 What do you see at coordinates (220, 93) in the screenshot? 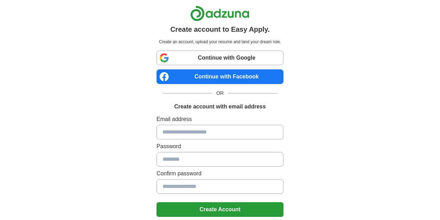
I see `span: OR` at bounding box center [220, 93].